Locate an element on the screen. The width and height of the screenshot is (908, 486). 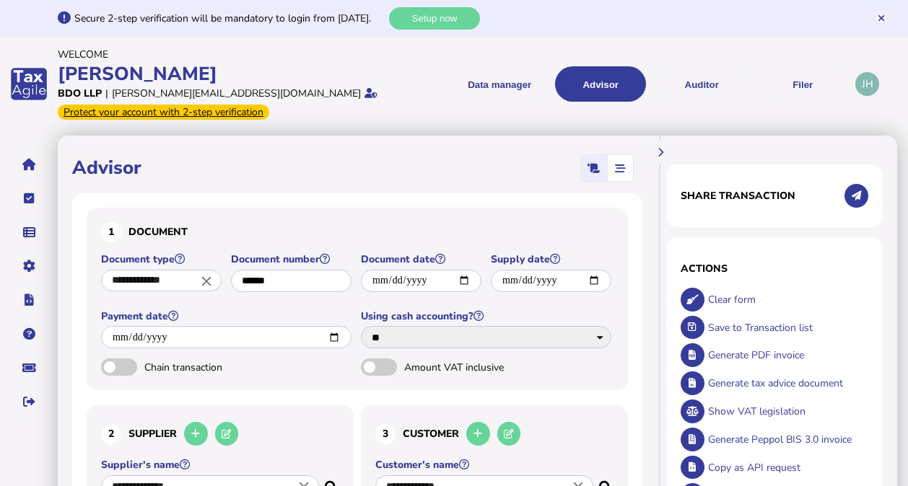
label: Document type is located at coordinates (162, 259).